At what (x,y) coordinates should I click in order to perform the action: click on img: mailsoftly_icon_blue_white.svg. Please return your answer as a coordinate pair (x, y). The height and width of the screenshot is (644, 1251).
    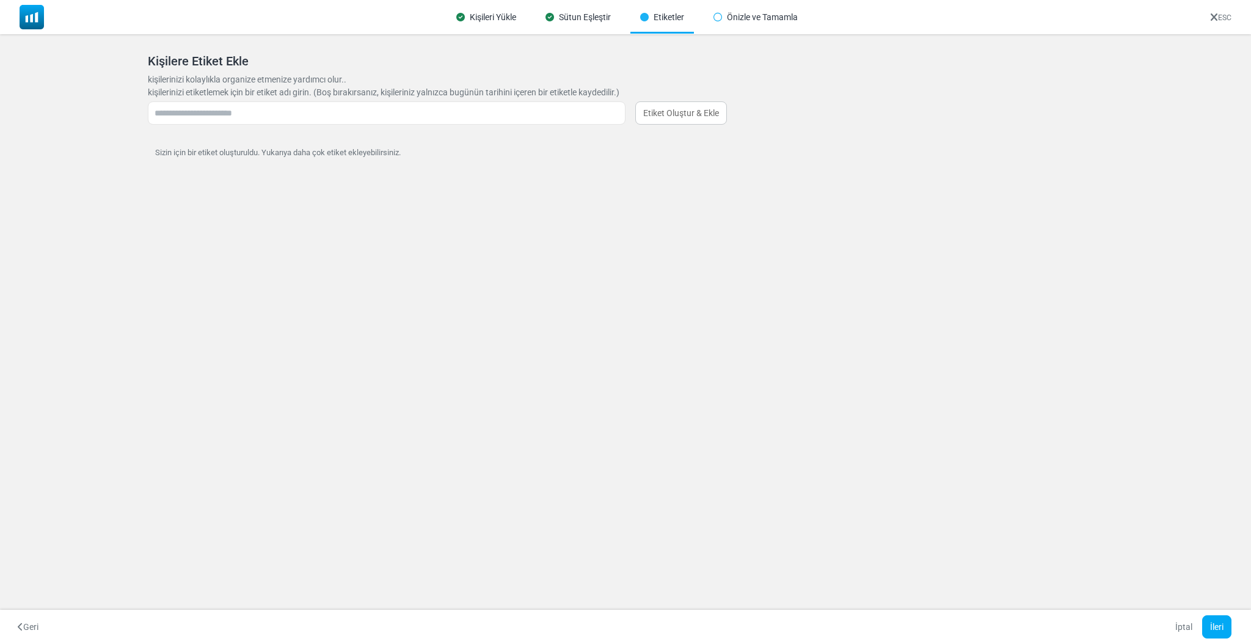
    Looking at the image, I should click on (32, 17).